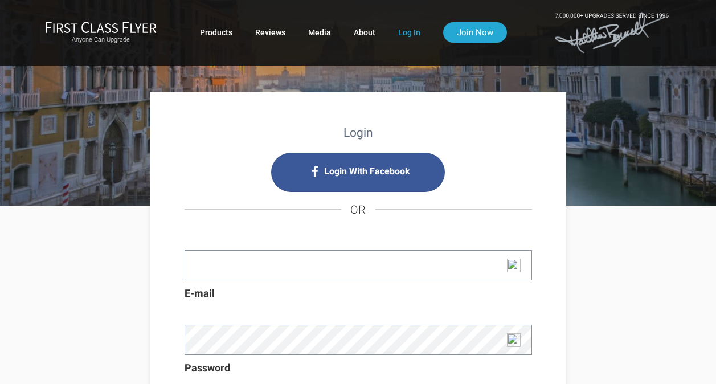 The height and width of the screenshot is (384, 716). I want to click on label: E-mail, so click(358, 293).